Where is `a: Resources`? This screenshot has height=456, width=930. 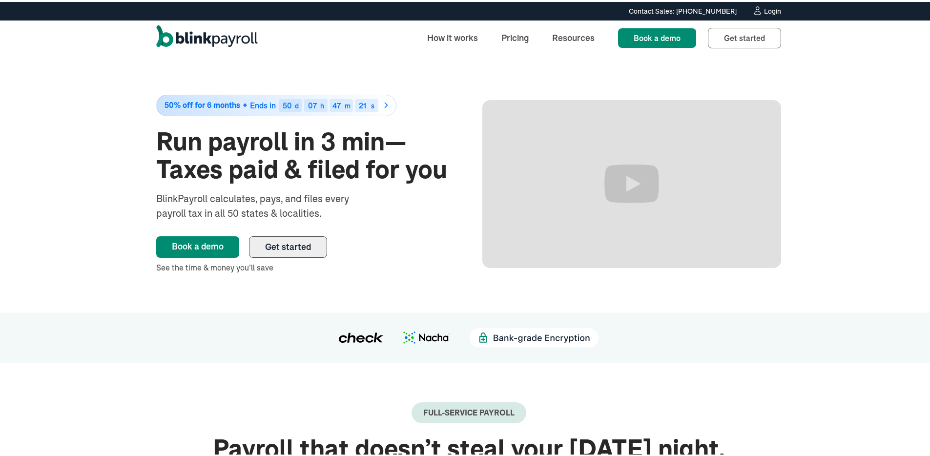 a: Resources is located at coordinates (573, 36).